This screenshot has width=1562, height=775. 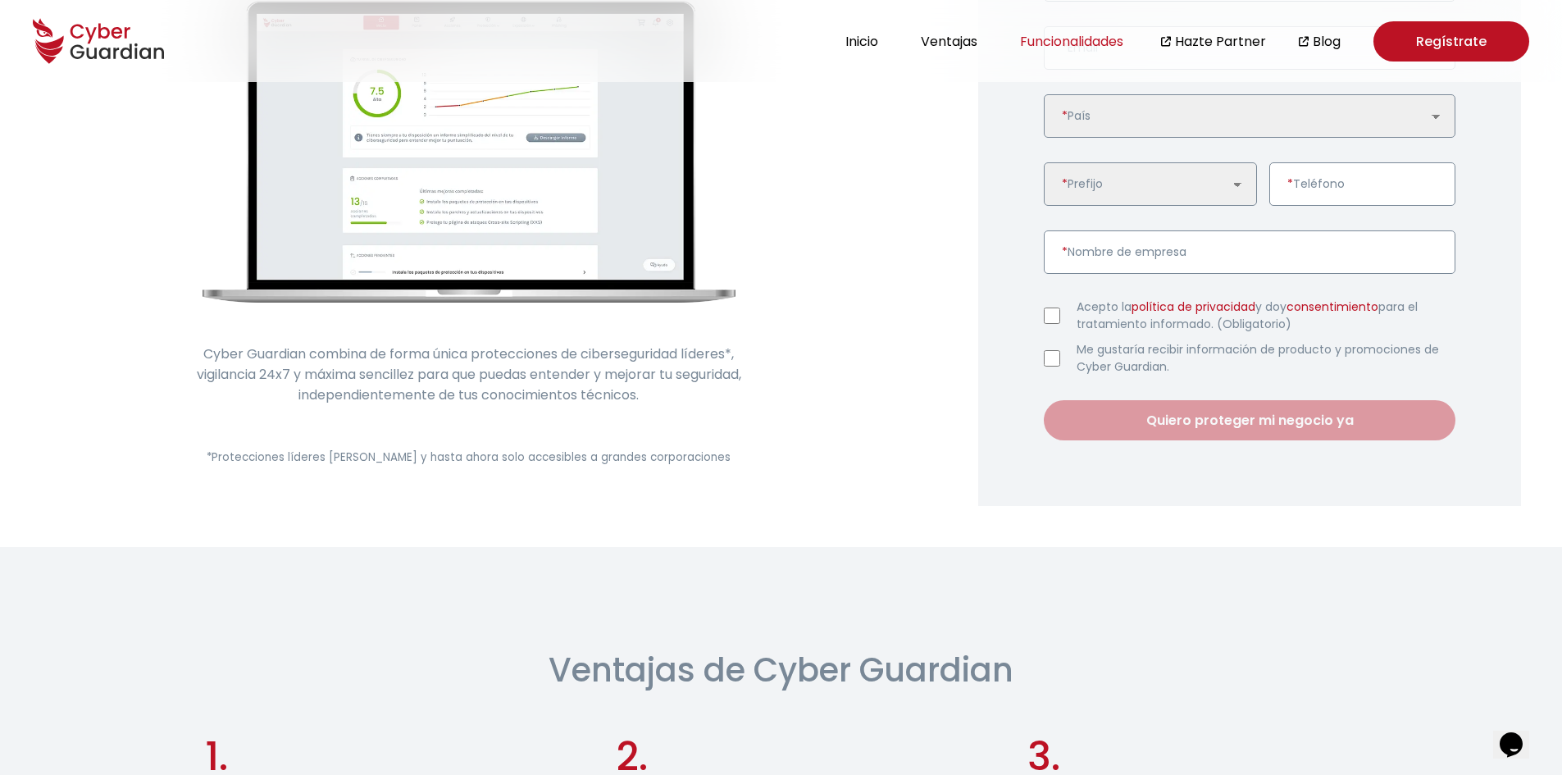 I want to click on button: Inicio, so click(x=862, y=41).